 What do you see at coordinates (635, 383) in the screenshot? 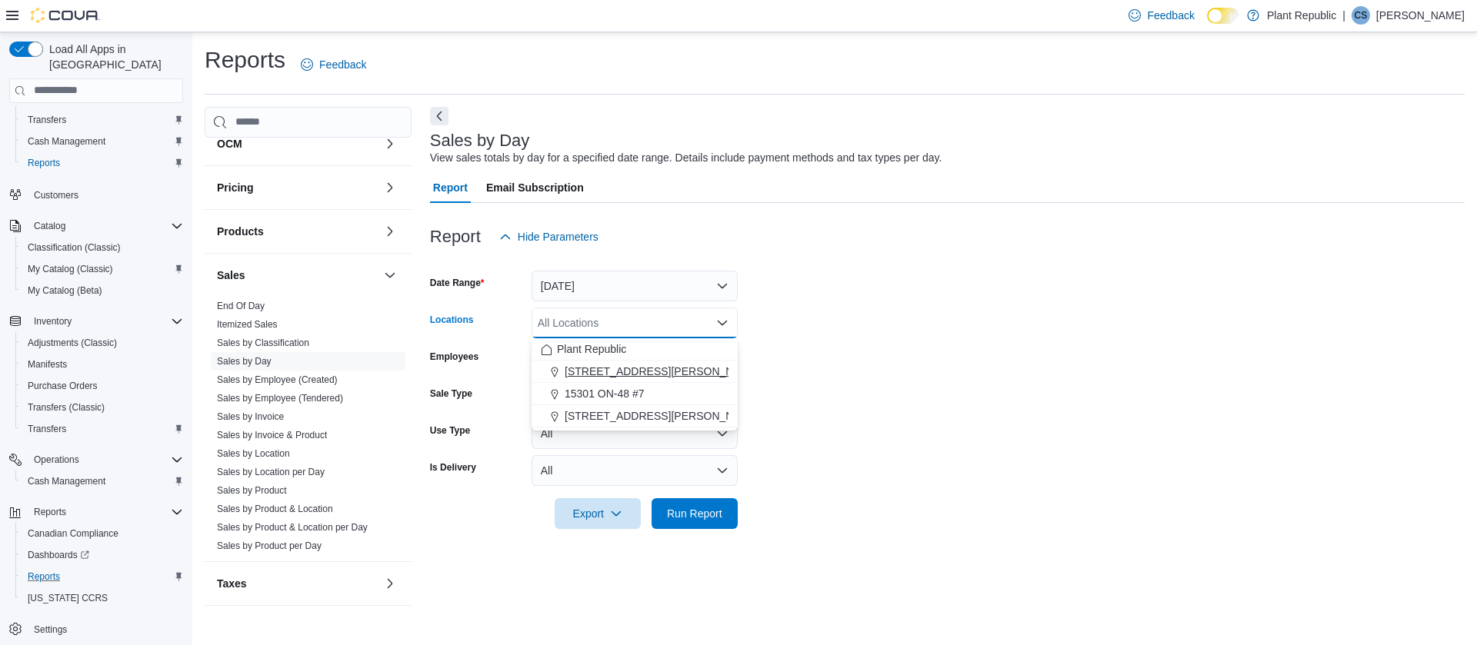
I see `div: Choose from the following options` at bounding box center [635, 383].